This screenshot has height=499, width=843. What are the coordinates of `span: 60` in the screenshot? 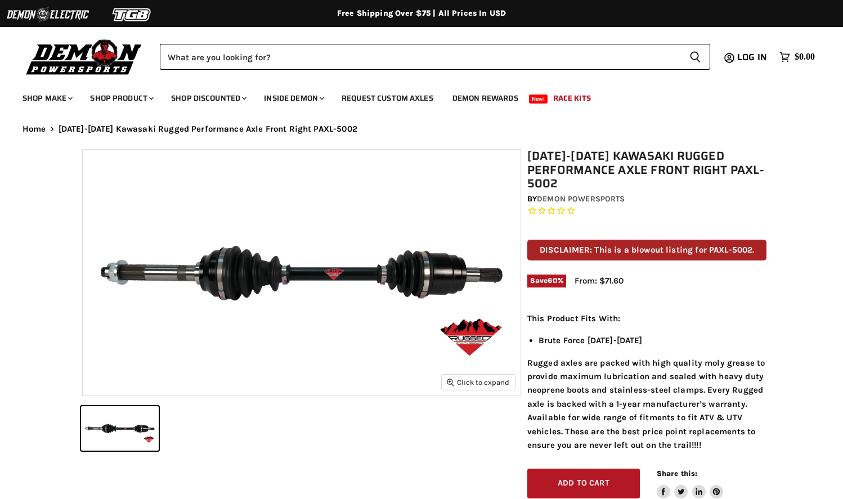 It's located at (552, 280).